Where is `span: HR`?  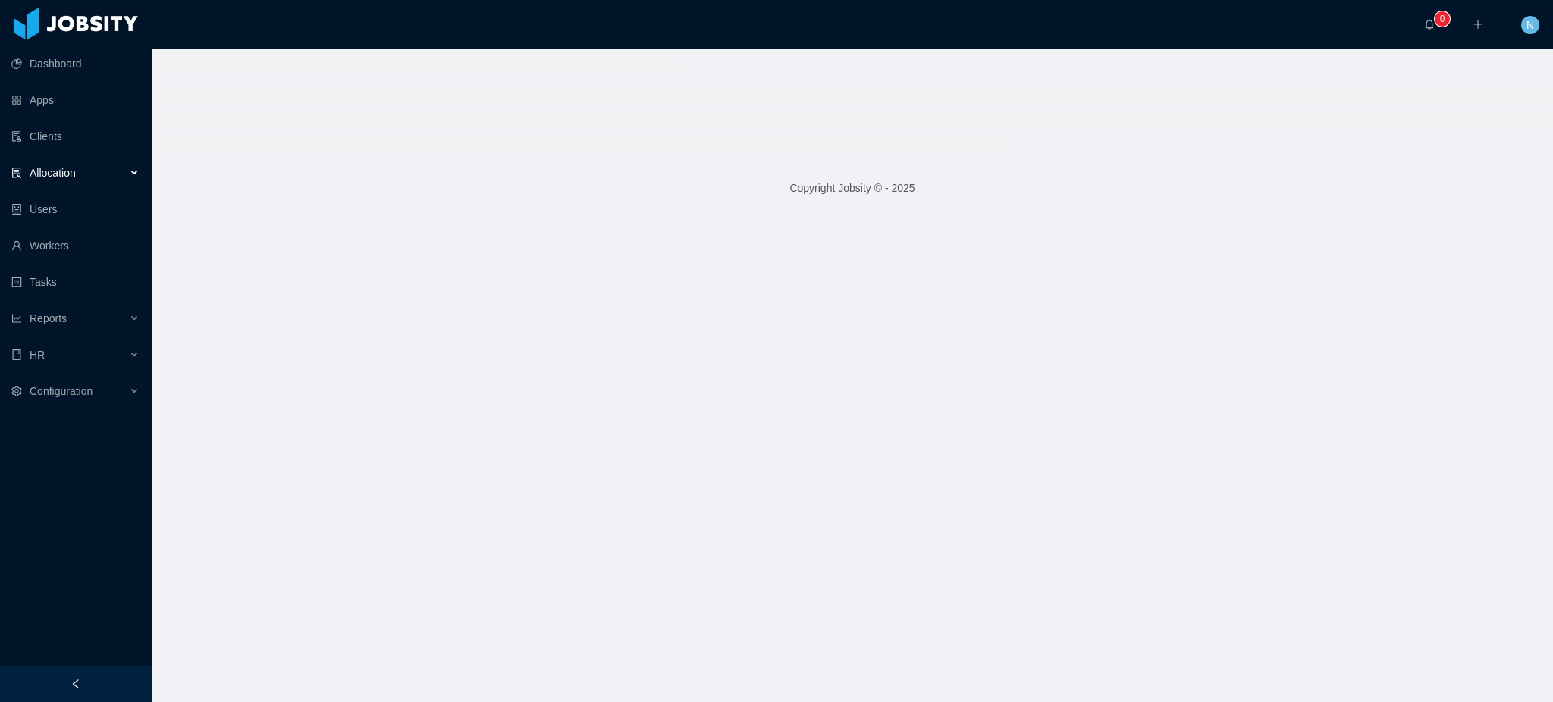
span: HR is located at coordinates (37, 355).